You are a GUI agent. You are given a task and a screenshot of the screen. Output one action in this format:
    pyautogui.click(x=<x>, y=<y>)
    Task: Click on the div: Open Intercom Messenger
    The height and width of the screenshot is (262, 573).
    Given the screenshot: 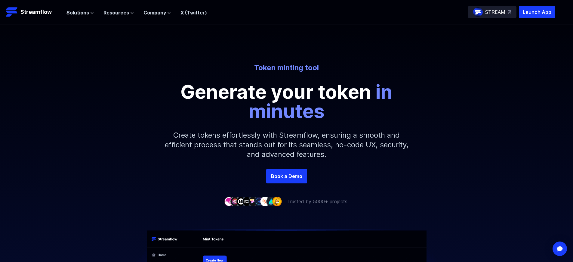 What is the action you would take?
    pyautogui.click(x=560, y=249)
    